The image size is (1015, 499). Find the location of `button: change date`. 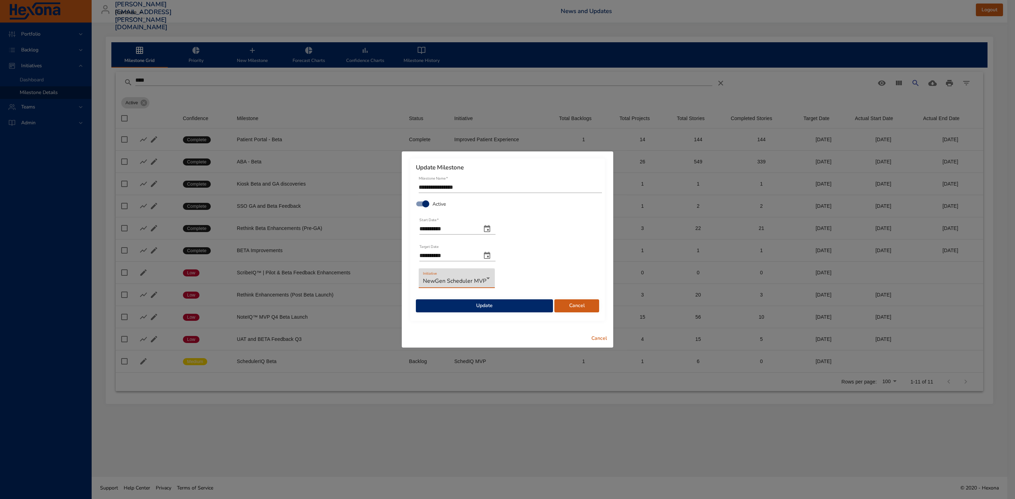

button: change date is located at coordinates (487, 229).